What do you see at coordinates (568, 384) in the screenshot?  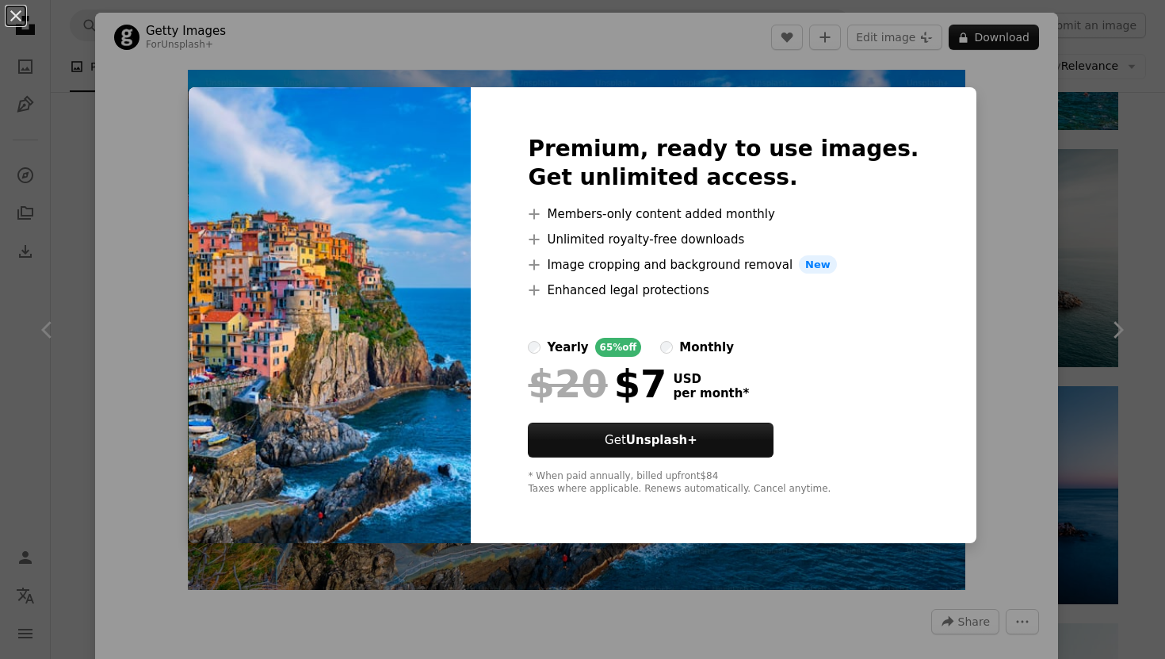 I see `span: $20` at bounding box center [568, 384].